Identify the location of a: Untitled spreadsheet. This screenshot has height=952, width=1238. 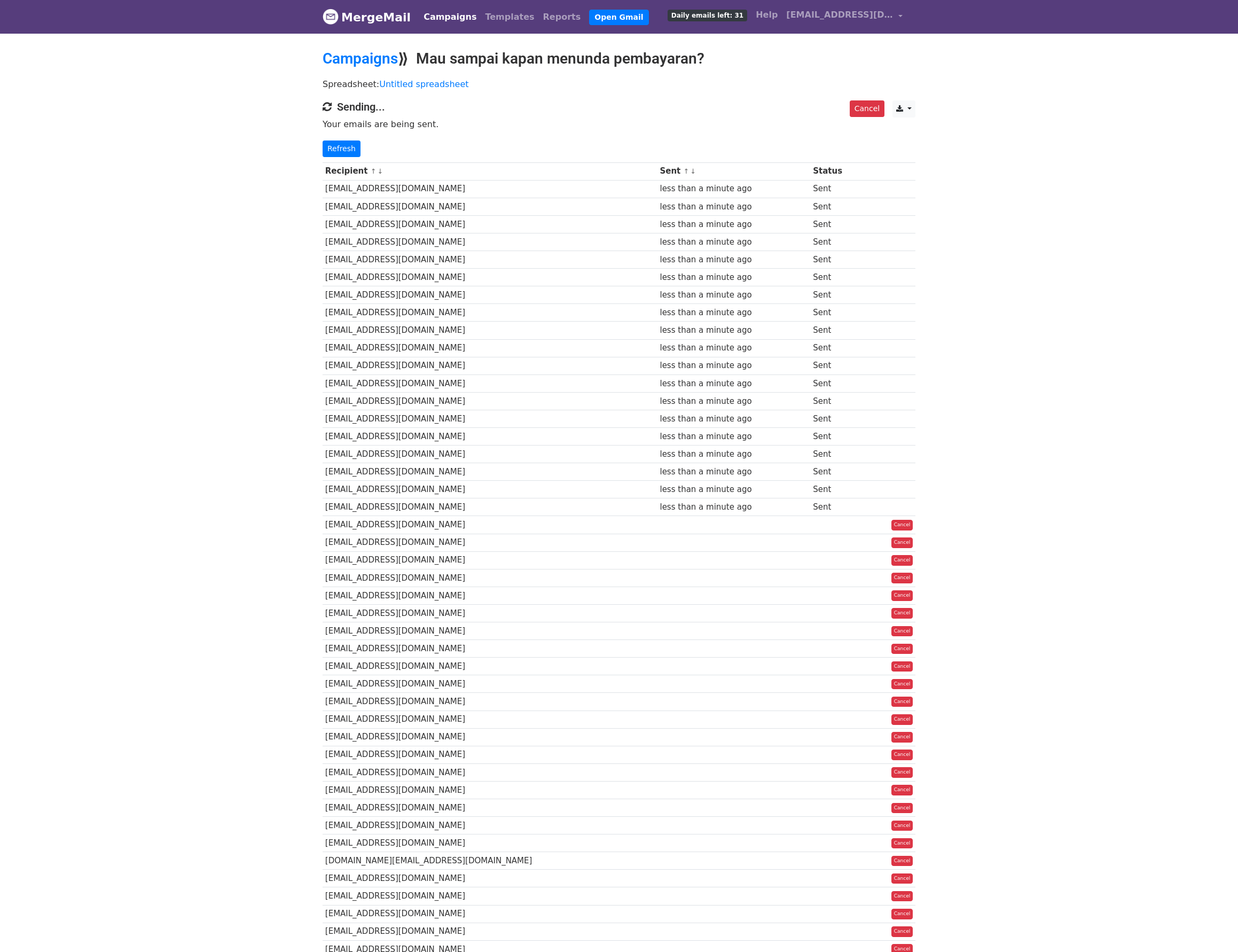
(424, 84).